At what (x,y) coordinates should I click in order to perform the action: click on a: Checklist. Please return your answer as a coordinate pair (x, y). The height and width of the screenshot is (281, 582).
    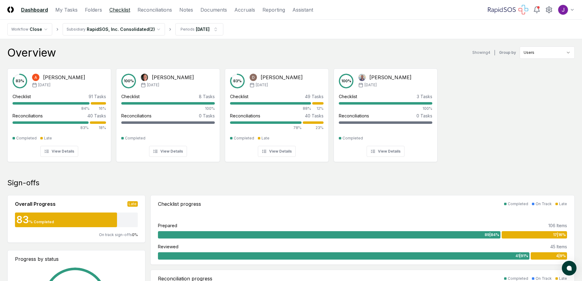
    Looking at the image, I should click on (120, 10).